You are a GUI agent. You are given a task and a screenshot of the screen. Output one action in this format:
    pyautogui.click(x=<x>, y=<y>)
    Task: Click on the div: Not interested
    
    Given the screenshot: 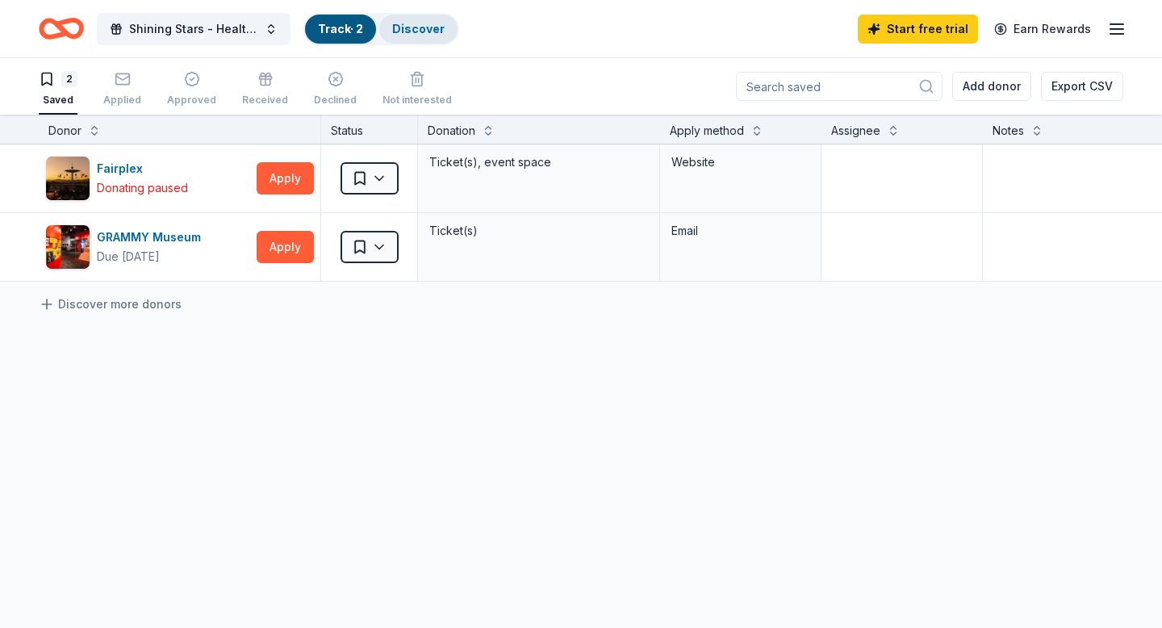 What is the action you would take?
    pyautogui.click(x=417, y=100)
    